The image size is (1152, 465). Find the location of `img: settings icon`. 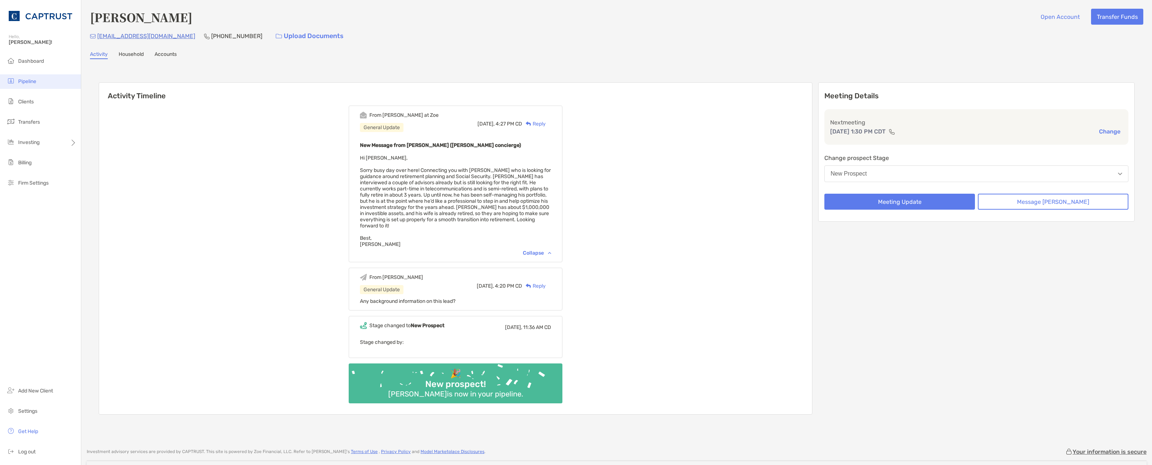

img: settings icon is located at coordinates (11, 411).